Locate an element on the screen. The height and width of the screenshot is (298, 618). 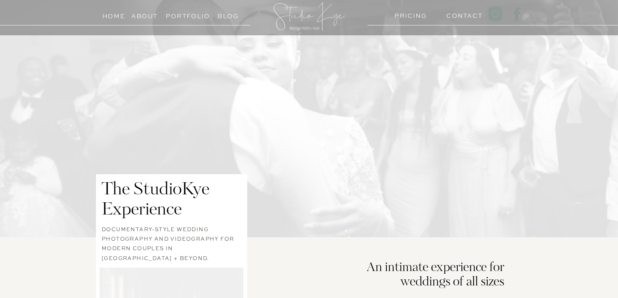
h3: Home is located at coordinates (113, 14).